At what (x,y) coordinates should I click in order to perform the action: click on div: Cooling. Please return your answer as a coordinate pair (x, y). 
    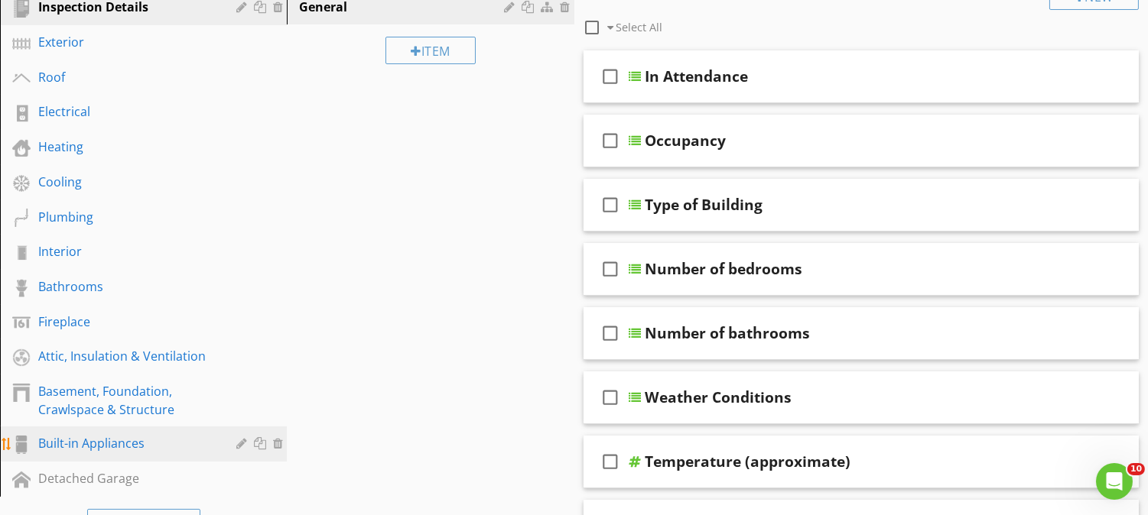
    Looking at the image, I should click on (126, 182).